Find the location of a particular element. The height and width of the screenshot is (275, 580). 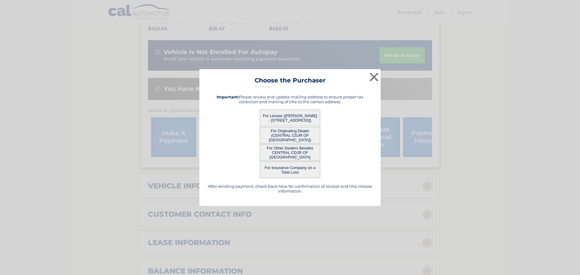

h5: Please review and update mailing address to ensure proper tax collection and mailing of title to ... is located at coordinates (290, 99).